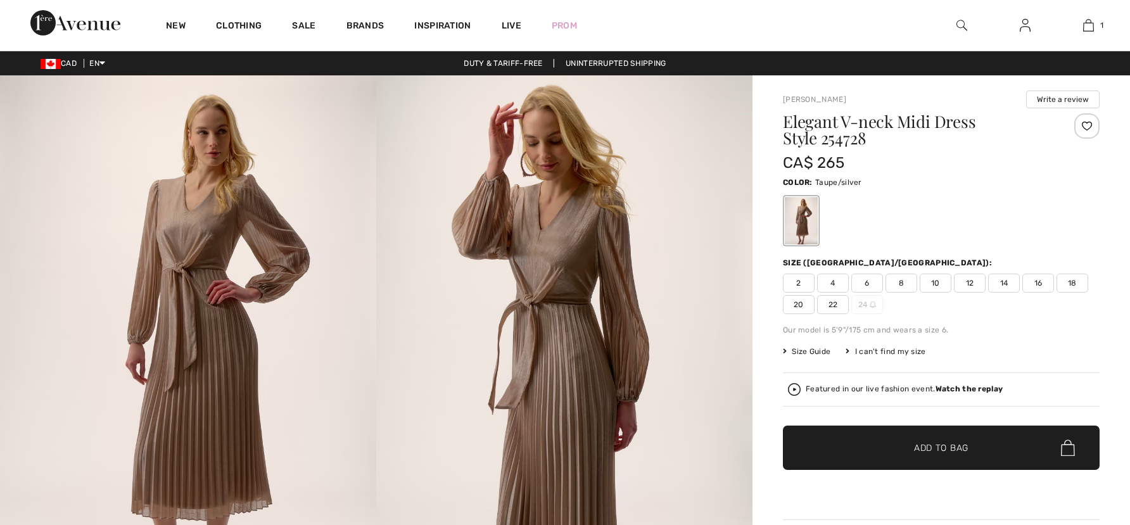  What do you see at coordinates (1025, 25) in the screenshot?
I see `img: My Info` at bounding box center [1025, 25].